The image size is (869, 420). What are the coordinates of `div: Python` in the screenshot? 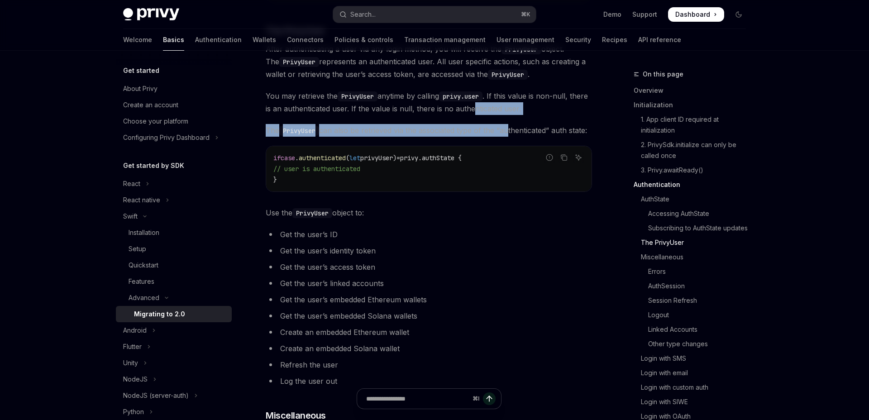 It's located at (134, 412).